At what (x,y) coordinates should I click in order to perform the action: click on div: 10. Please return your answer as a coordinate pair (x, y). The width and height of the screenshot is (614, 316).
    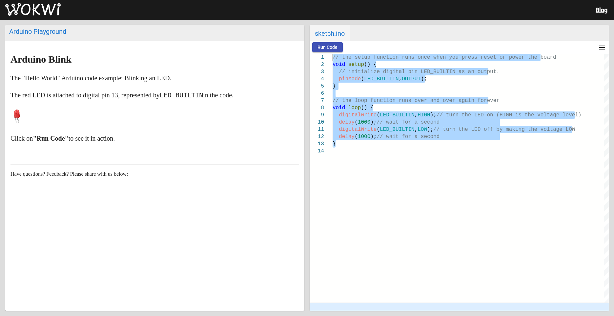
    Looking at the image, I should click on (317, 122).